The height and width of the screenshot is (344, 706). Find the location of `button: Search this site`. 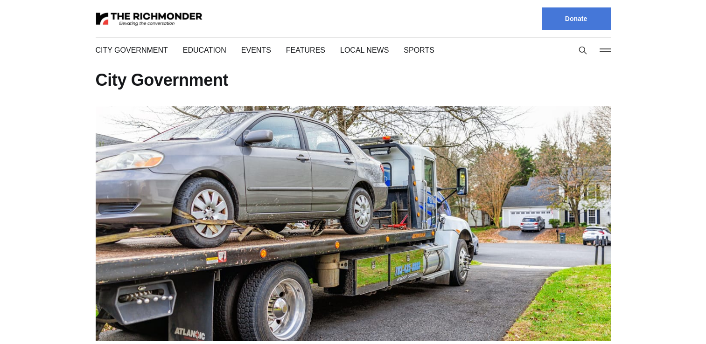

button: Search this site is located at coordinates (583, 50).